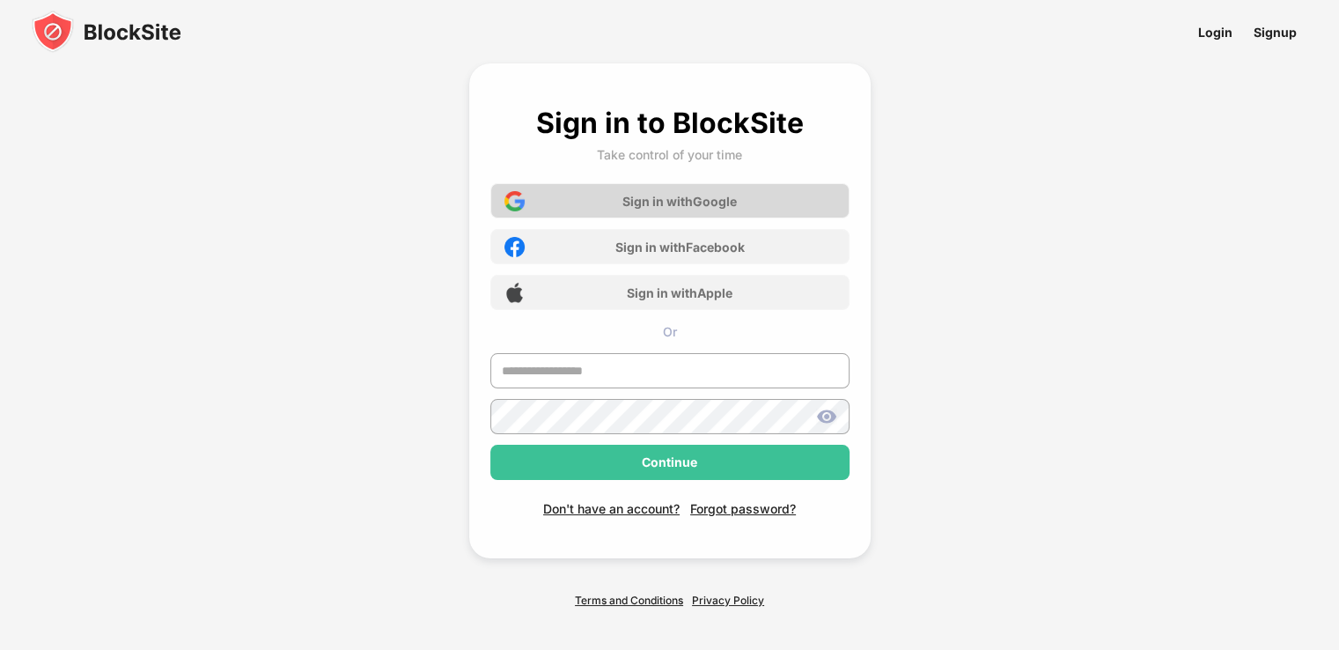 Image resolution: width=1339 pixels, height=650 pixels. What do you see at coordinates (514, 201) in the screenshot?
I see `img: google-icon.png` at bounding box center [514, 201].